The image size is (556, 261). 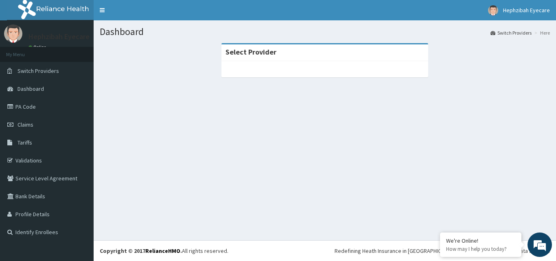 What do you see at coordinates (481, 249) in the screenshot?
I see `p: How may I help you today?` at bounding box center [481, 249].